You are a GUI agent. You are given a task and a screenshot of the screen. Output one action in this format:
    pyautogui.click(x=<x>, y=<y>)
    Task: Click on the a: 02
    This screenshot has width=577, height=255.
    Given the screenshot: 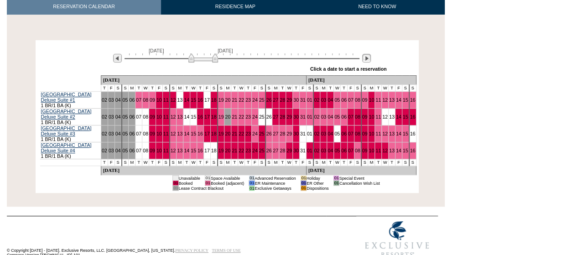 What is the action you would take?
    pyautogui.click(x=105, y=151)
    